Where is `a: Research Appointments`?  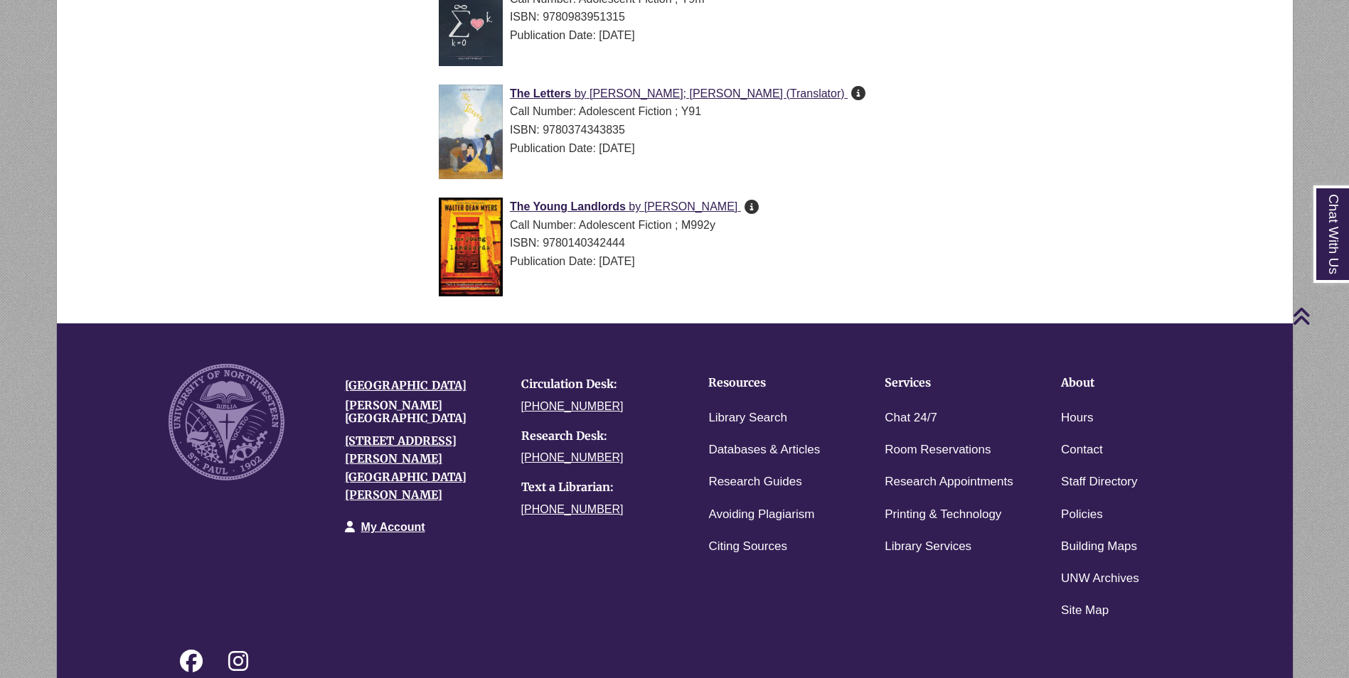 a: Research Appointments is located at coordinates (949, 482).